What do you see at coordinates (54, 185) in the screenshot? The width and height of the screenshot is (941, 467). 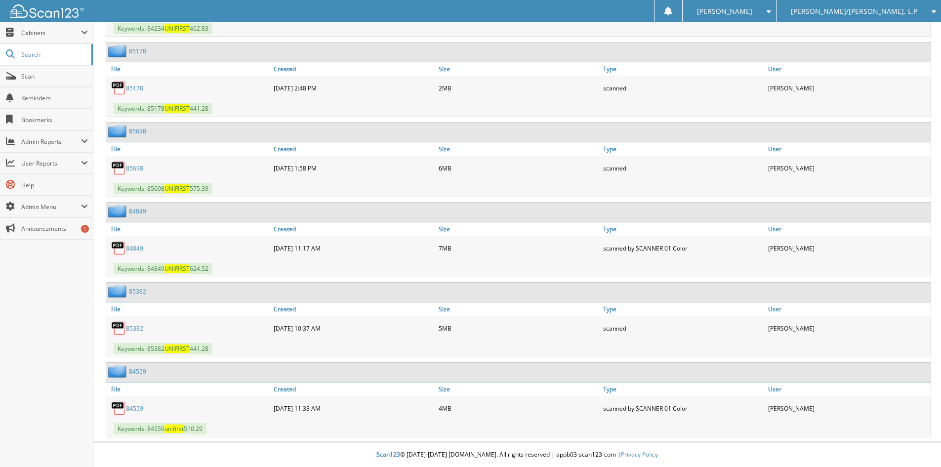 I see `span: Help` at bounding box center [54, 185].